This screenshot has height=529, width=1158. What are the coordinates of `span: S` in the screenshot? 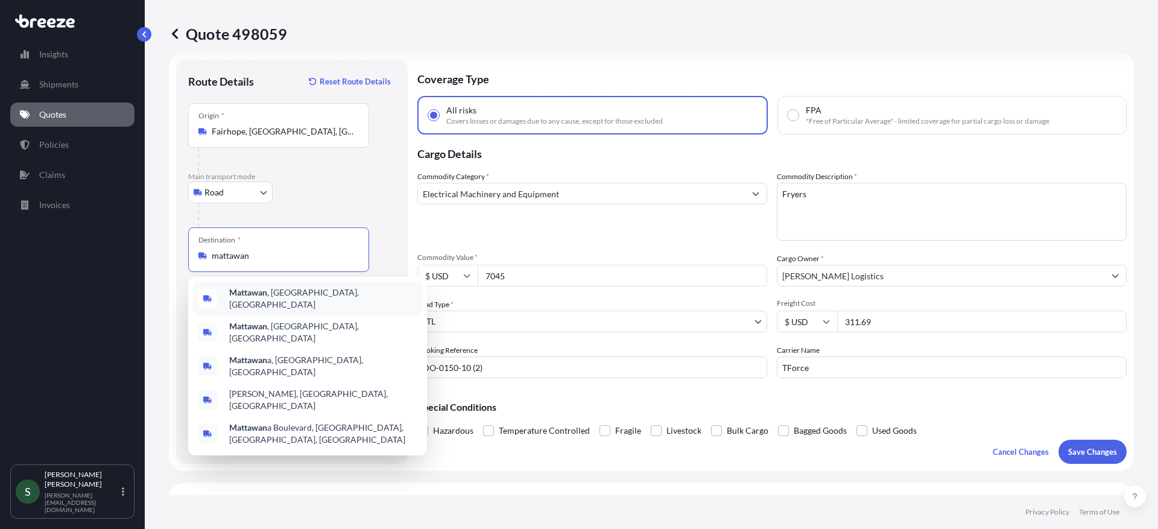 It's located at (28, 492).